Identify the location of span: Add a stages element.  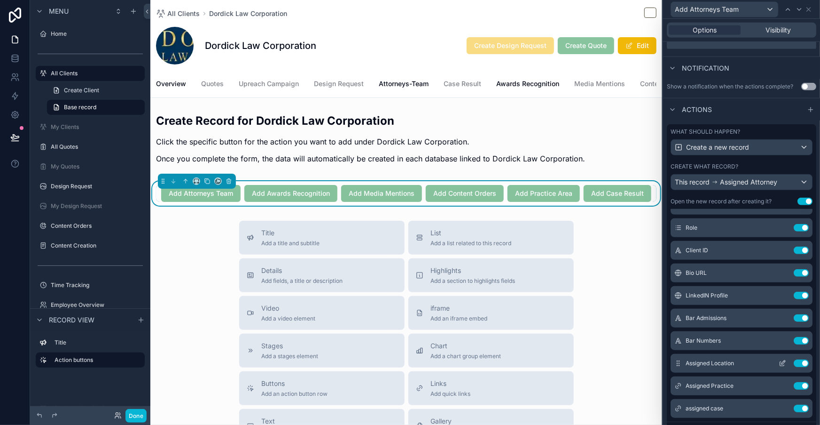
(290, 356).